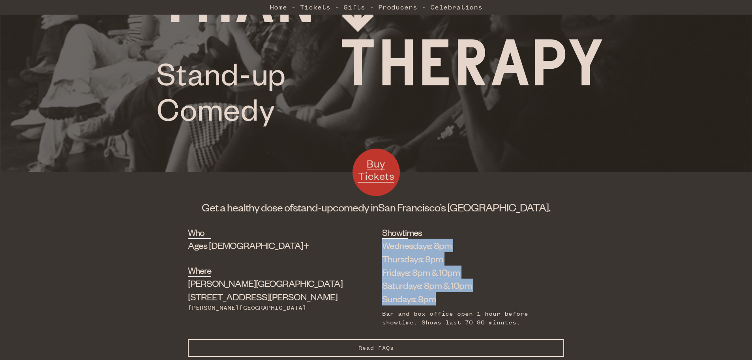  I want to click on span: Buy Tickets, so click(376, 169).